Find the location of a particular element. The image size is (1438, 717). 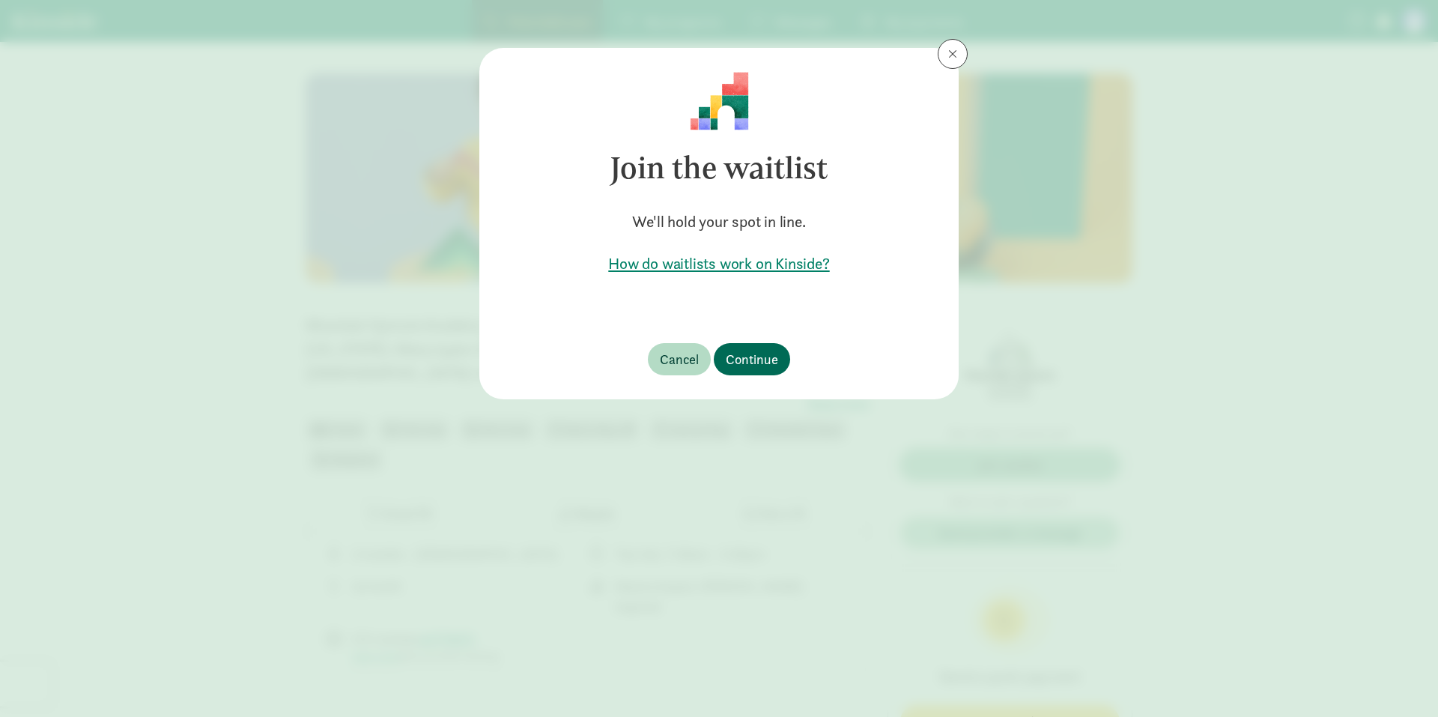

span: Cancel is located at coordinates (679, 359).